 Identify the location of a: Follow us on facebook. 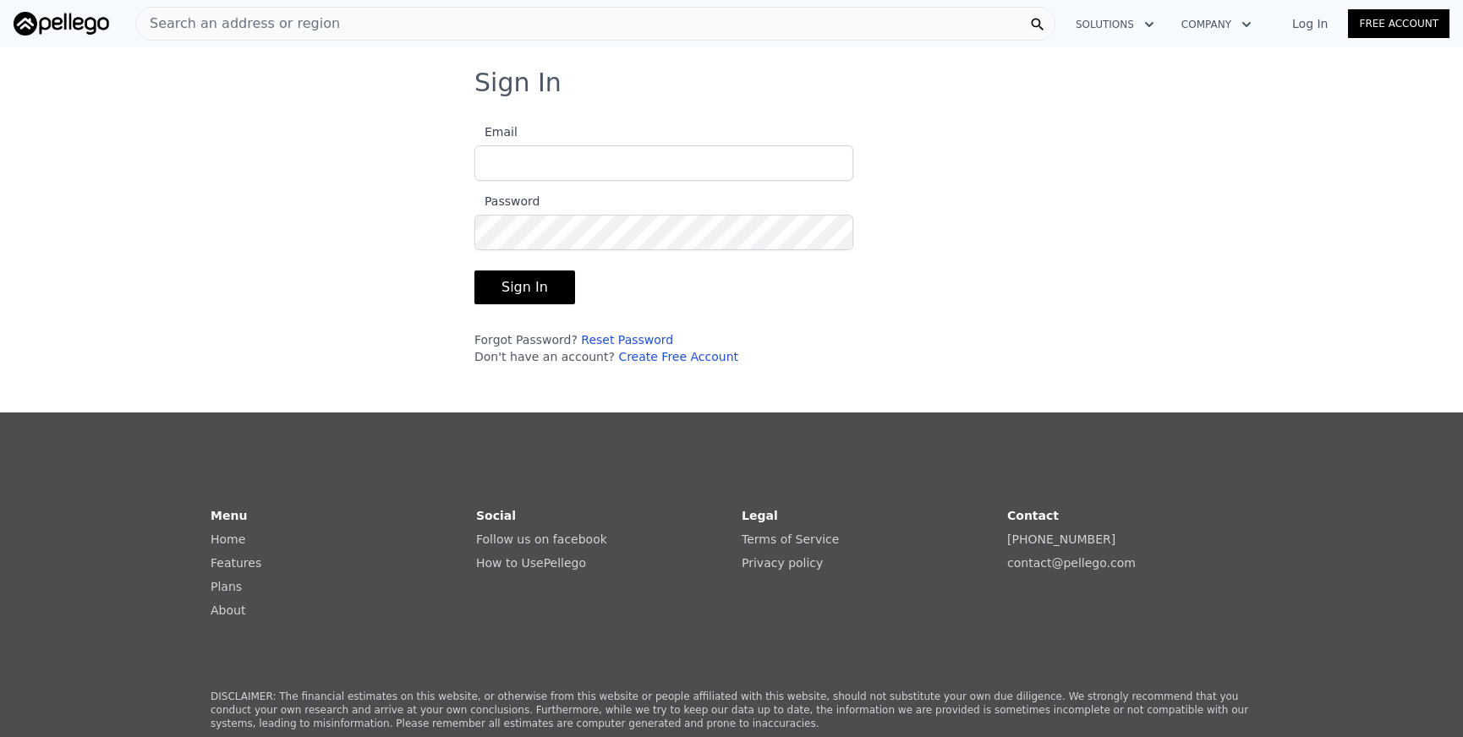
(541, 539).